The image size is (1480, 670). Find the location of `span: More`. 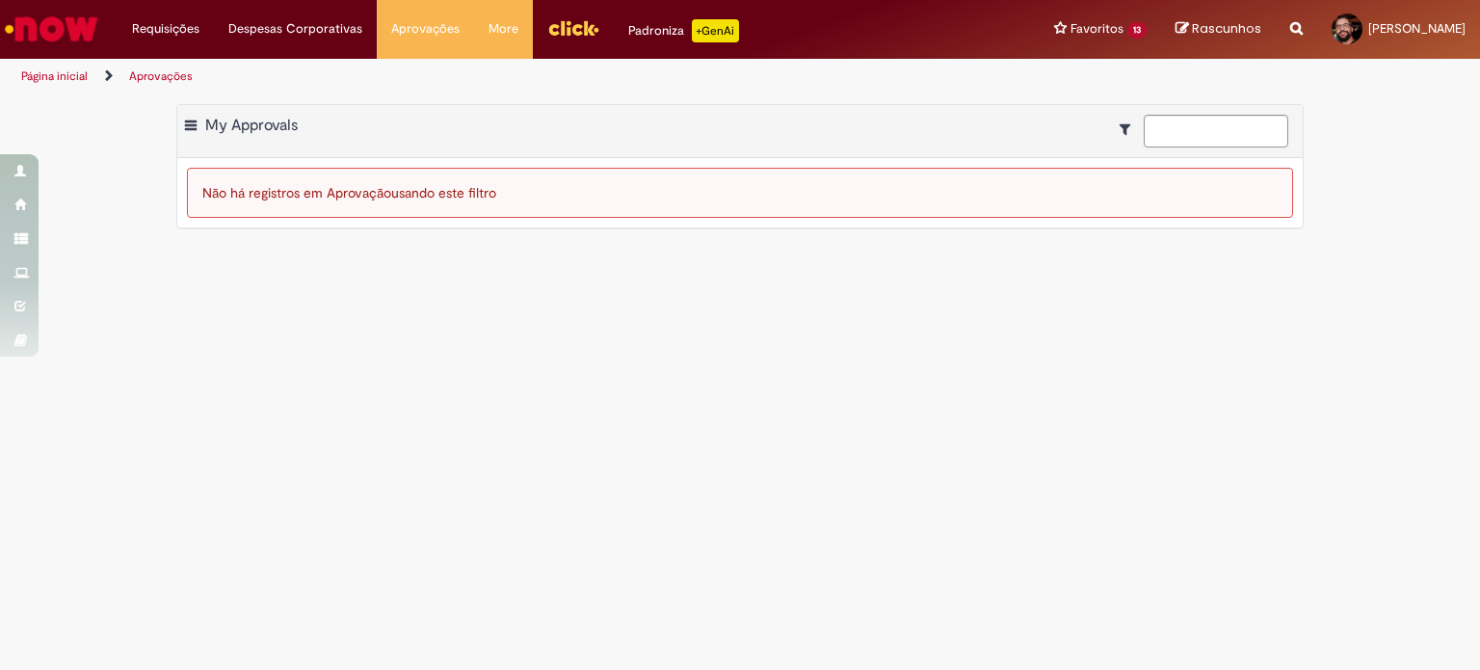

span: More is located at coordinates (503, 29).